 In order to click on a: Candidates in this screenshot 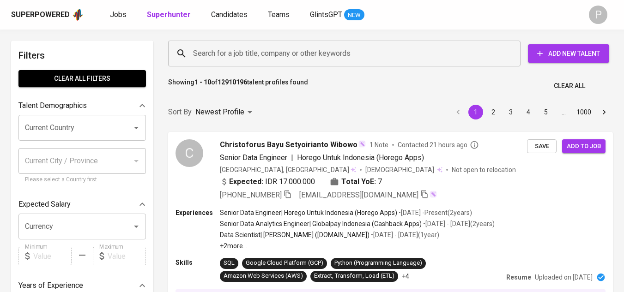, I will do `click(230, 15)`.